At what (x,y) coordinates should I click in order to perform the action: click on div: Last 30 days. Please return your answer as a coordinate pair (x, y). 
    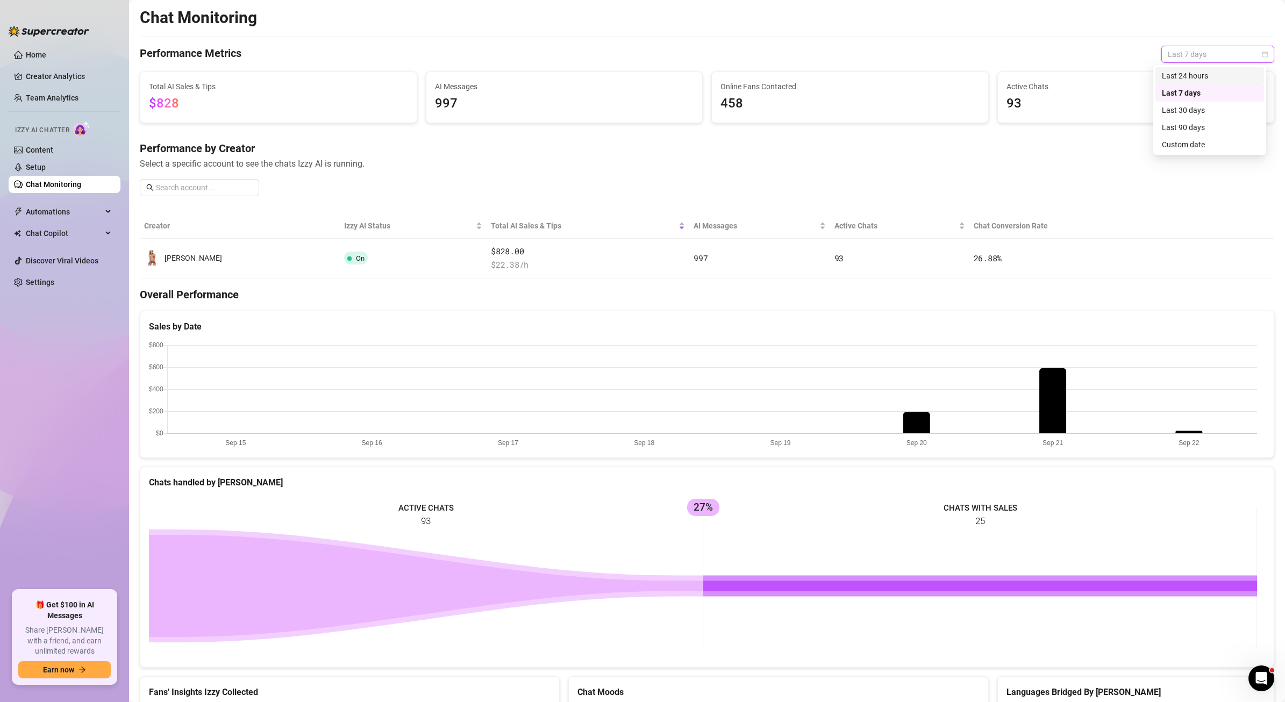
    Looking at the image, I should click on (1209, 110).